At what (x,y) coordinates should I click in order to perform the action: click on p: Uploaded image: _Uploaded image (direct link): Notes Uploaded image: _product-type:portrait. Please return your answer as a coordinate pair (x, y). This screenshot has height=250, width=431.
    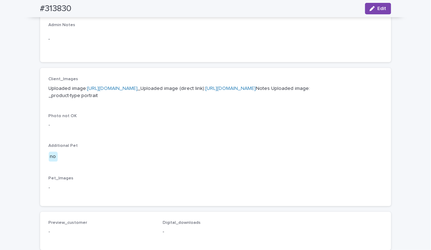
    Looking at the image, I should click on (215, 92).